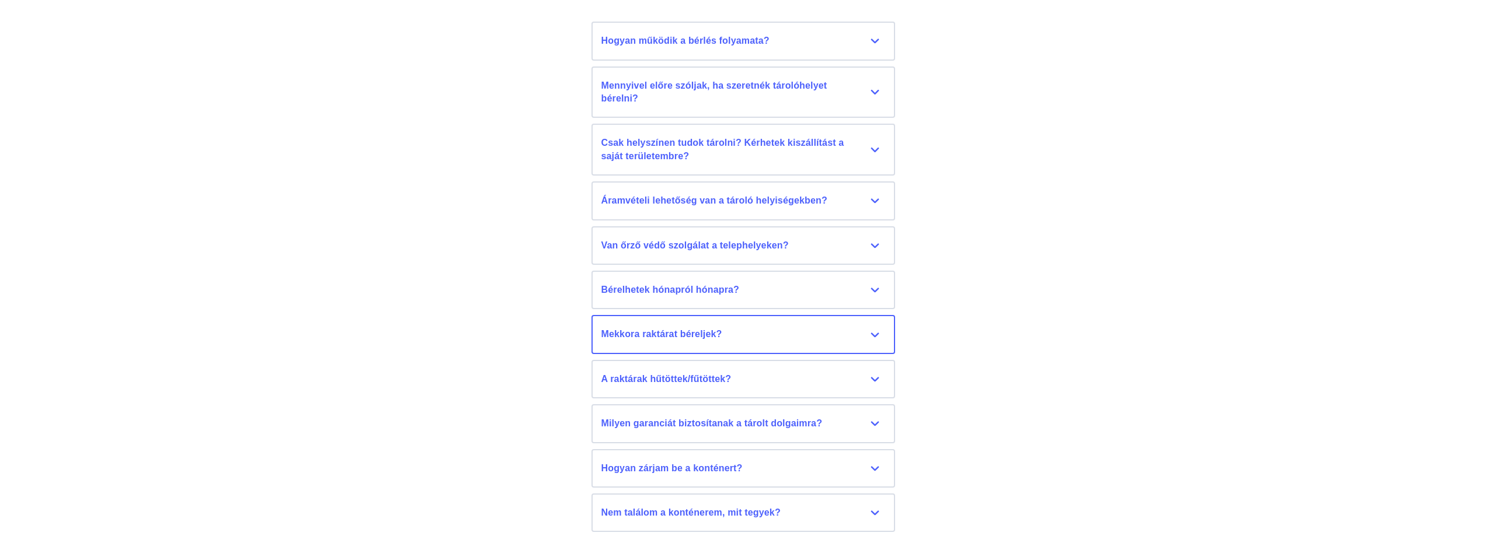  What do you see at coordinates (743, 424) in the screenshot?
I see `div: Milyen garanciát biztosítanak a tárolt dolgaimra?` at bounding box center [743, 424].